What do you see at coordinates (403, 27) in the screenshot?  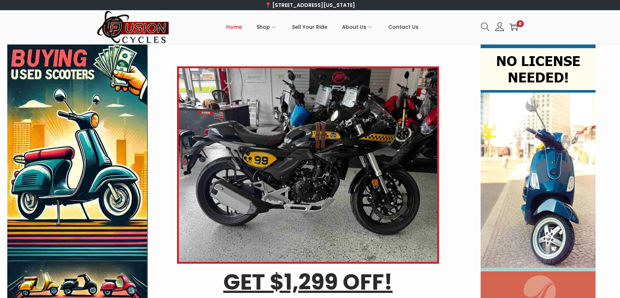 I see `span: Contact Us` at bounding box center [403, 27].